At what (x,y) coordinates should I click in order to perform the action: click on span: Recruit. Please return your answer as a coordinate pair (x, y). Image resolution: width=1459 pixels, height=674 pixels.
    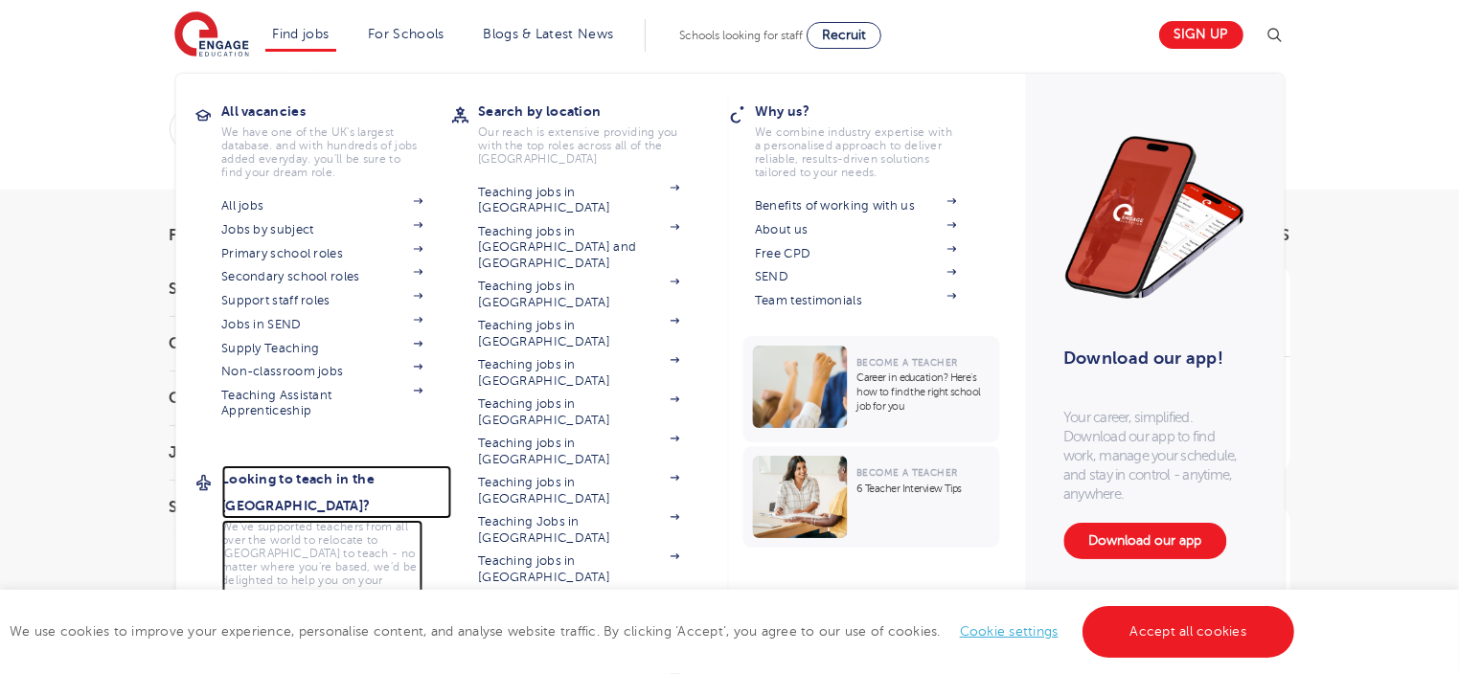
    Looking at the image, I should click on (844, 34).